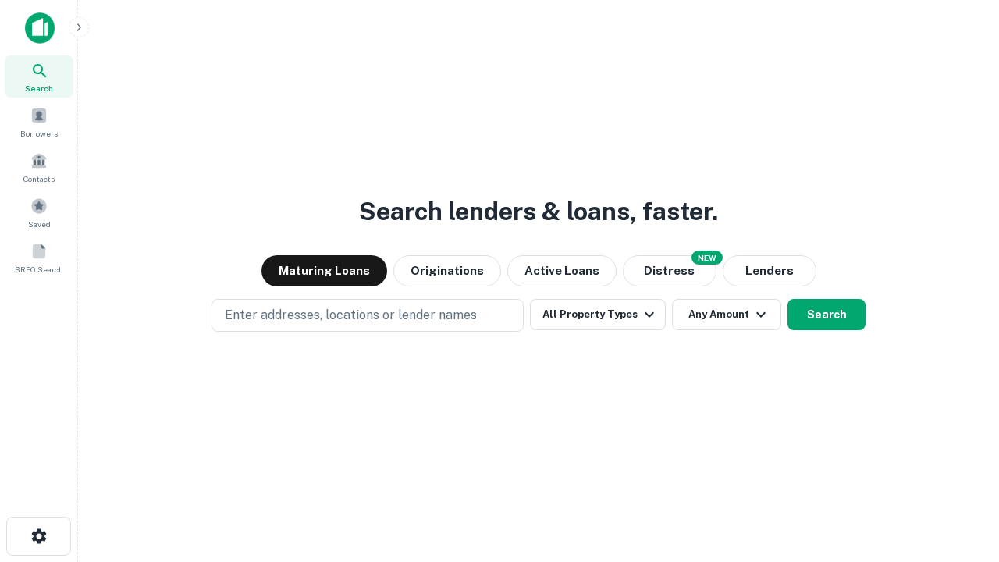  I want to click on p: Enter addresses, locations or lender names, so click(350, 315).